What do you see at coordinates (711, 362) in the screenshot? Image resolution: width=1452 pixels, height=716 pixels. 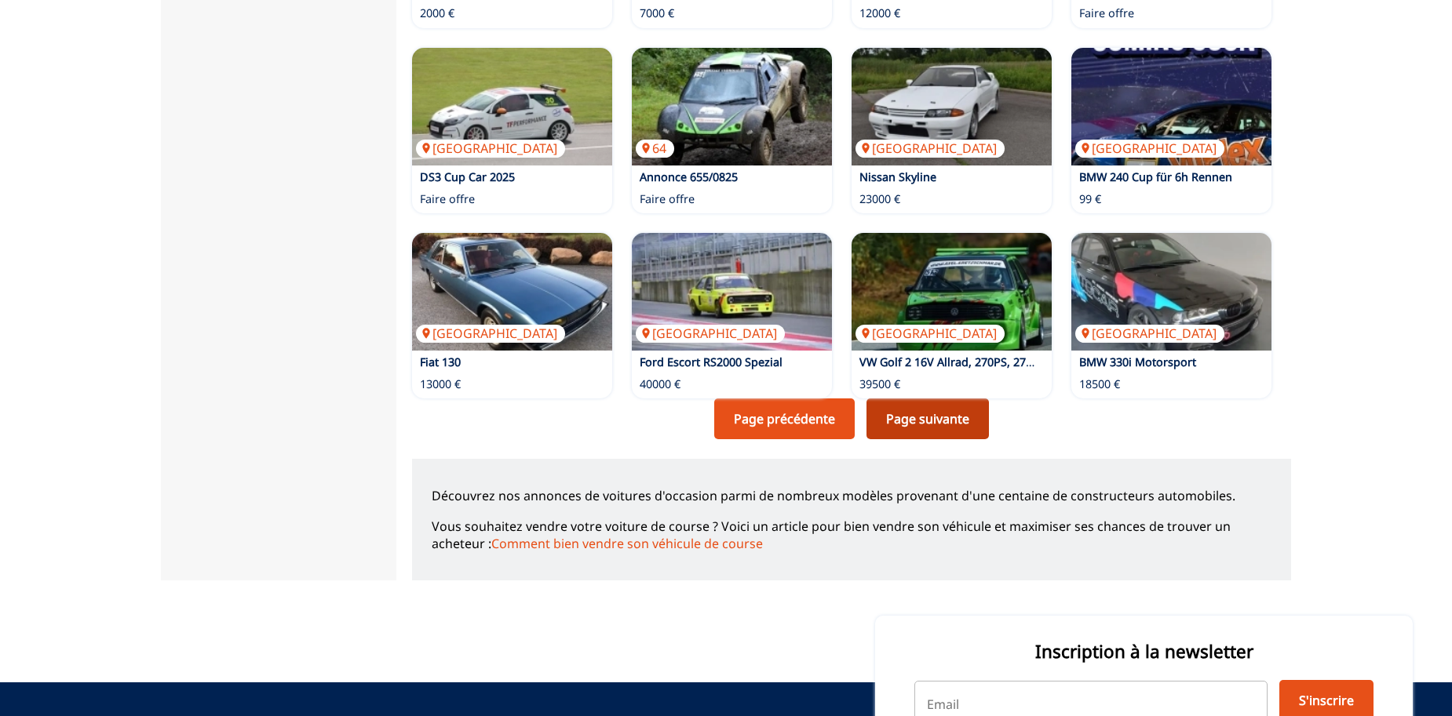 I see `a: Ford Escort RS2000 Spezial` at bounding box center [711, 362].